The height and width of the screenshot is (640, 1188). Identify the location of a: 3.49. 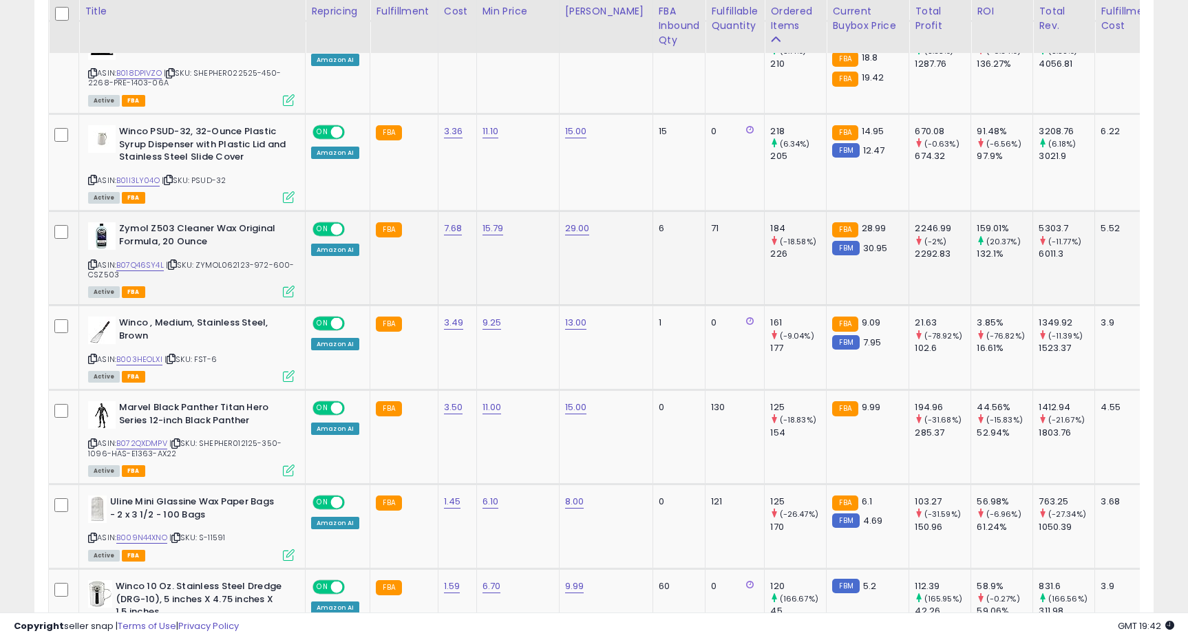
(454, 323).